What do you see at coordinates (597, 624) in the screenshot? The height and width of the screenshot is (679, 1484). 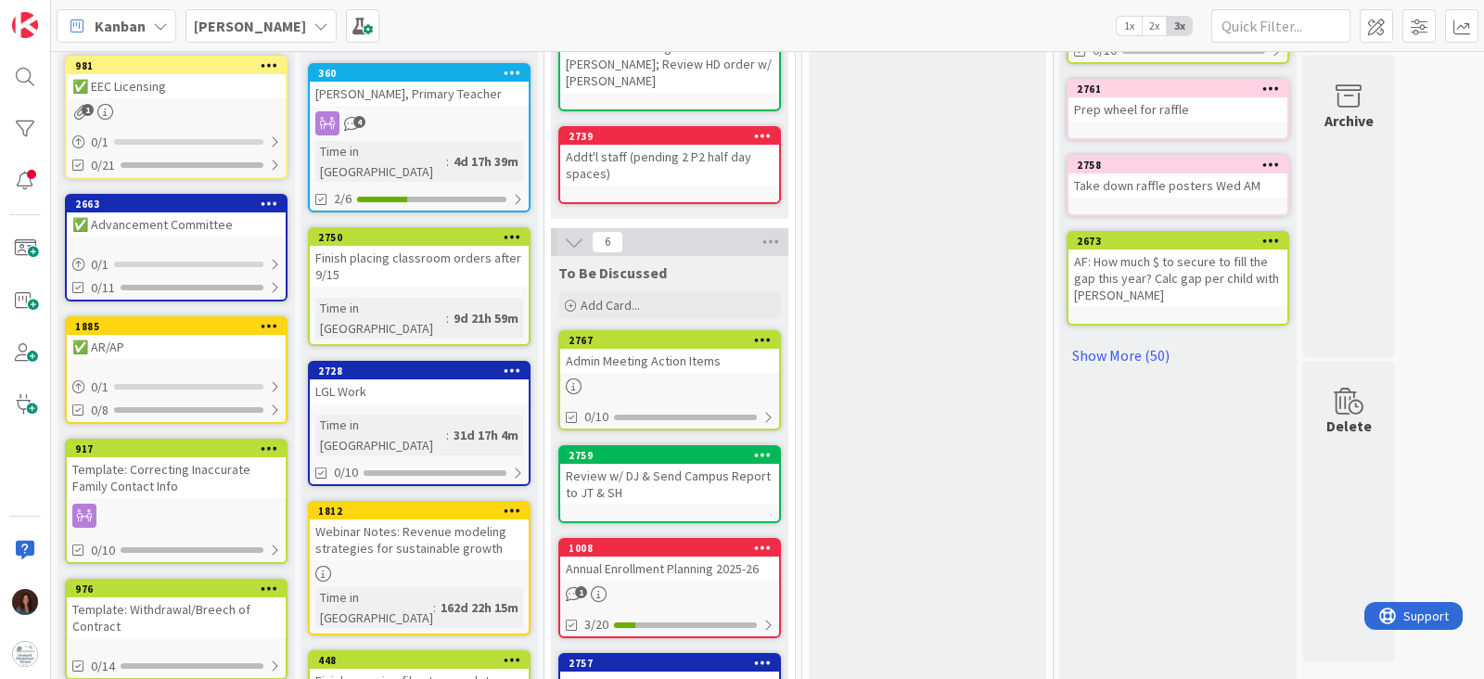 I see `span: 3/20` at bounding box center [597, 624].